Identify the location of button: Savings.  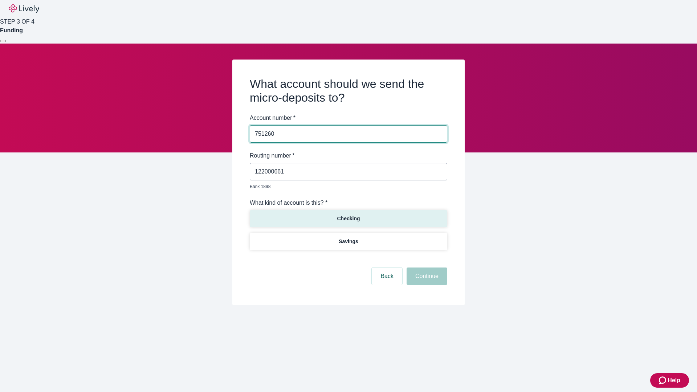
(348, 241).